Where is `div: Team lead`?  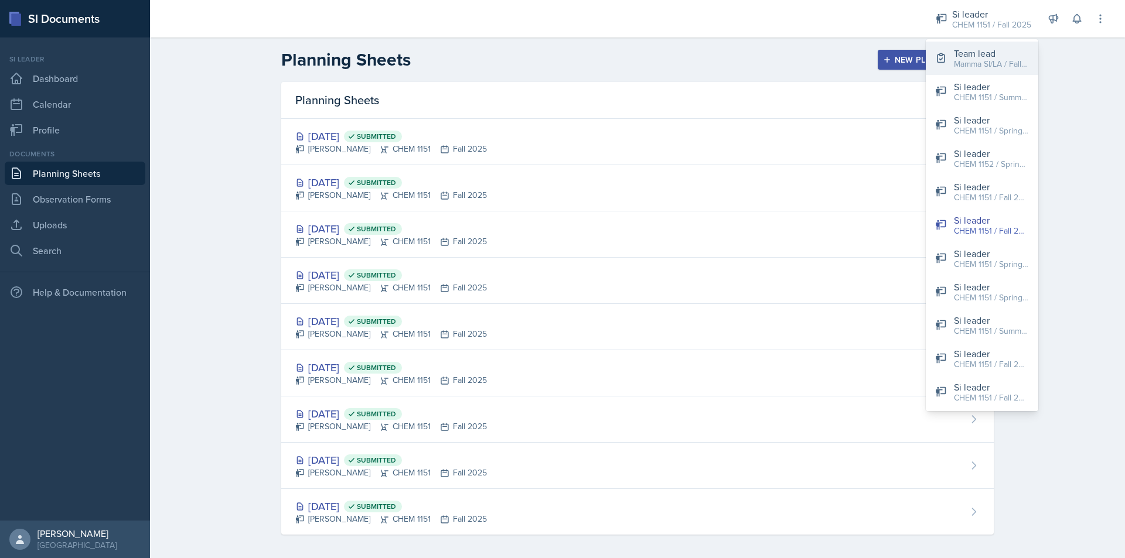 div: Team lead is located at coordinates (991, 53).